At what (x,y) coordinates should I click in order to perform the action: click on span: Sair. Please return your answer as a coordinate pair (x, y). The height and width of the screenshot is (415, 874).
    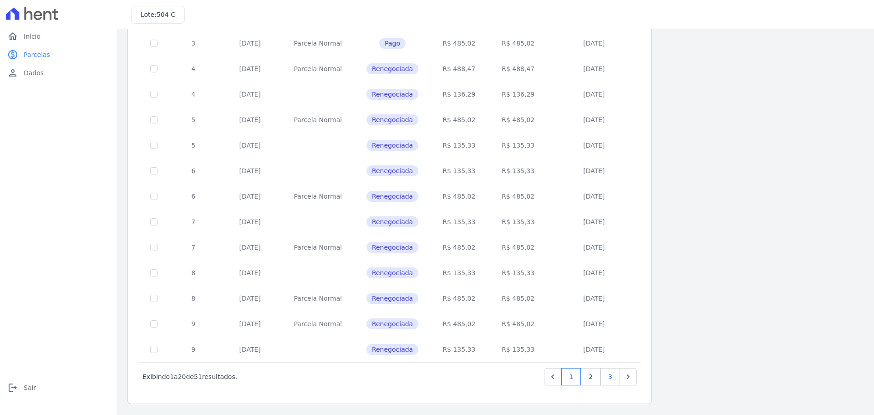
    Looking at the image, I should click on (30, 388).